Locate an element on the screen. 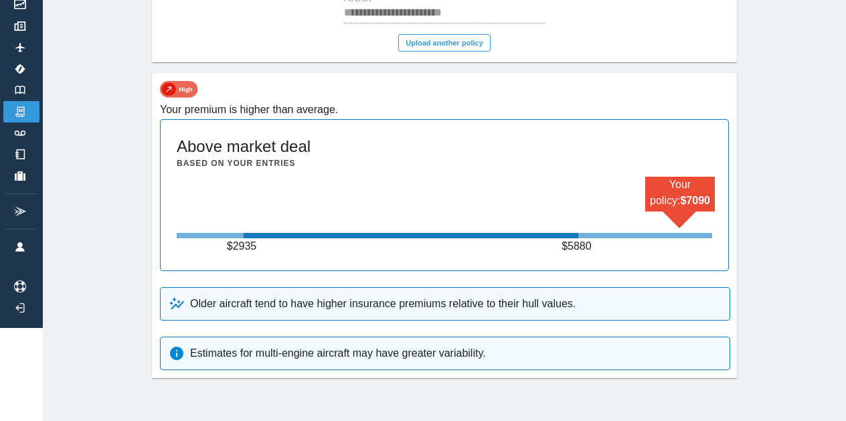 This screenshot has height=421, width=846. h5: Above market deal is located at coordinates (244, 147).